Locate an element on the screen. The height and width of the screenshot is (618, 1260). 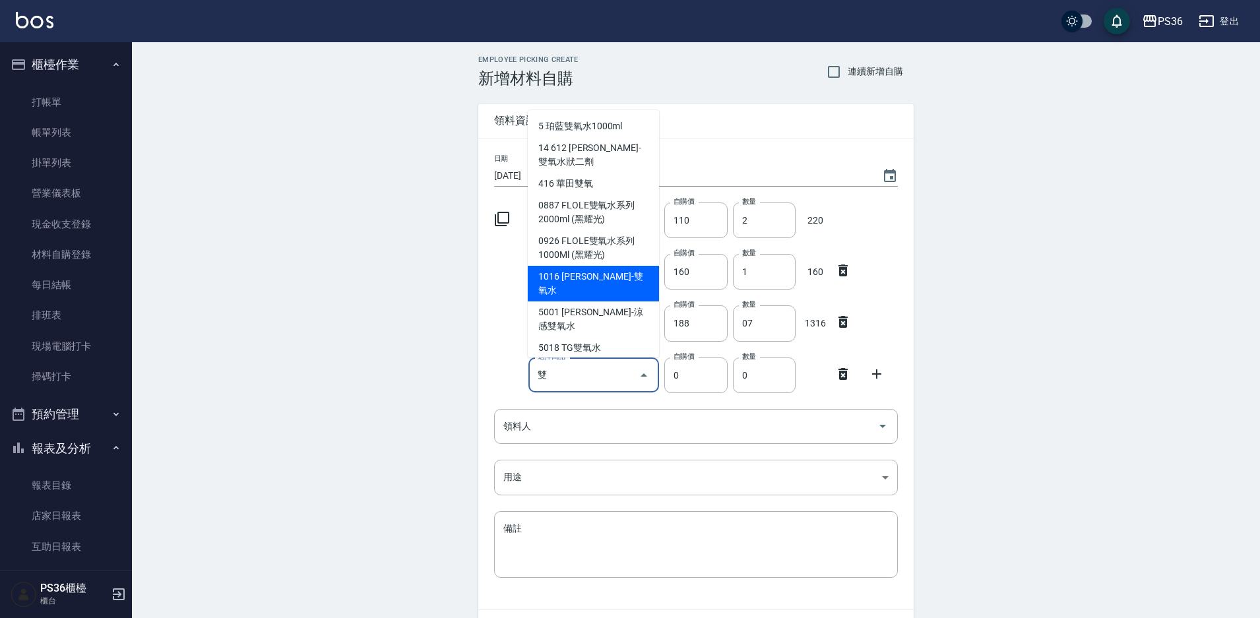
p: 1316 is located at coordinates (816, 323).